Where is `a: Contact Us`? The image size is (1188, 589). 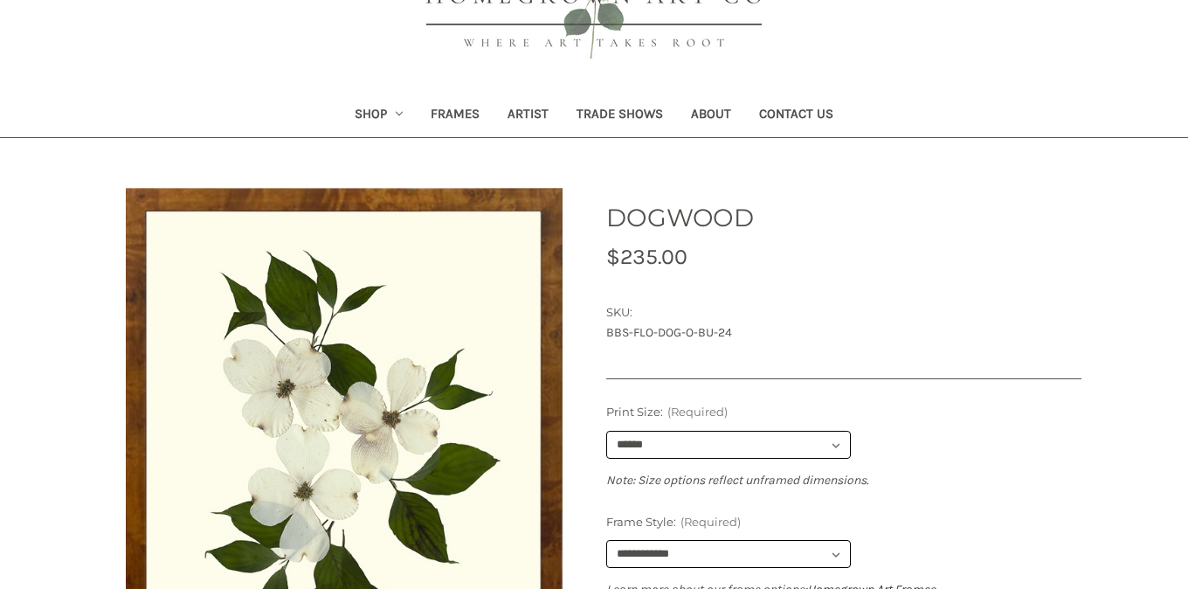 a: Contact Us is located at coordinates (795, 115).